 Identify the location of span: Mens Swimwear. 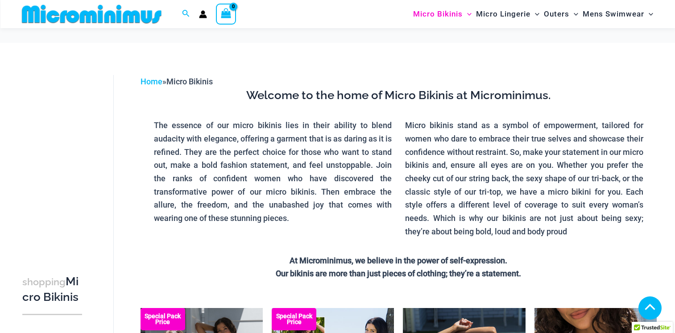
(614, 14).